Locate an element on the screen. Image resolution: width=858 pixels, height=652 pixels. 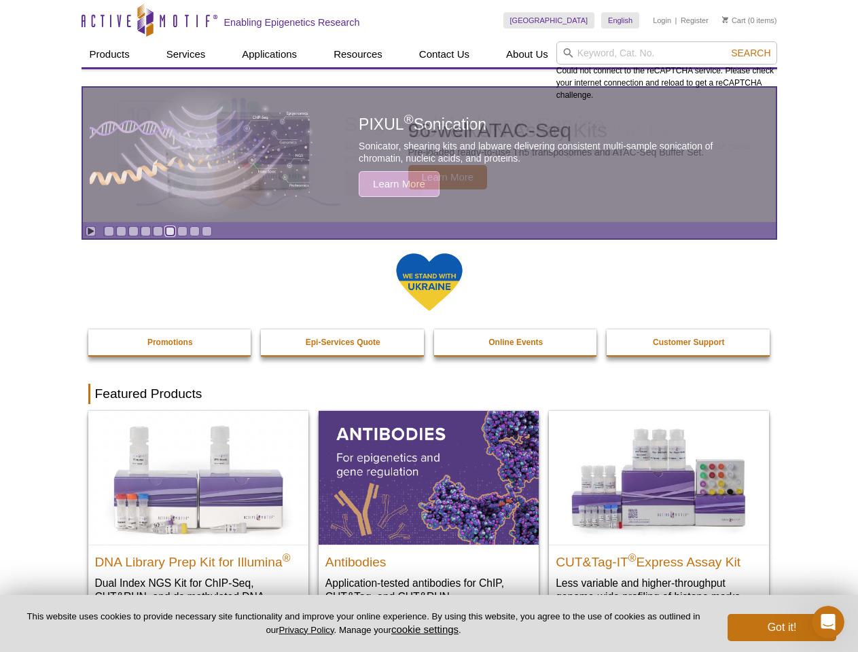
h2: DNA Library Prep Kit for Illumina is located at coordinates (198, 559).